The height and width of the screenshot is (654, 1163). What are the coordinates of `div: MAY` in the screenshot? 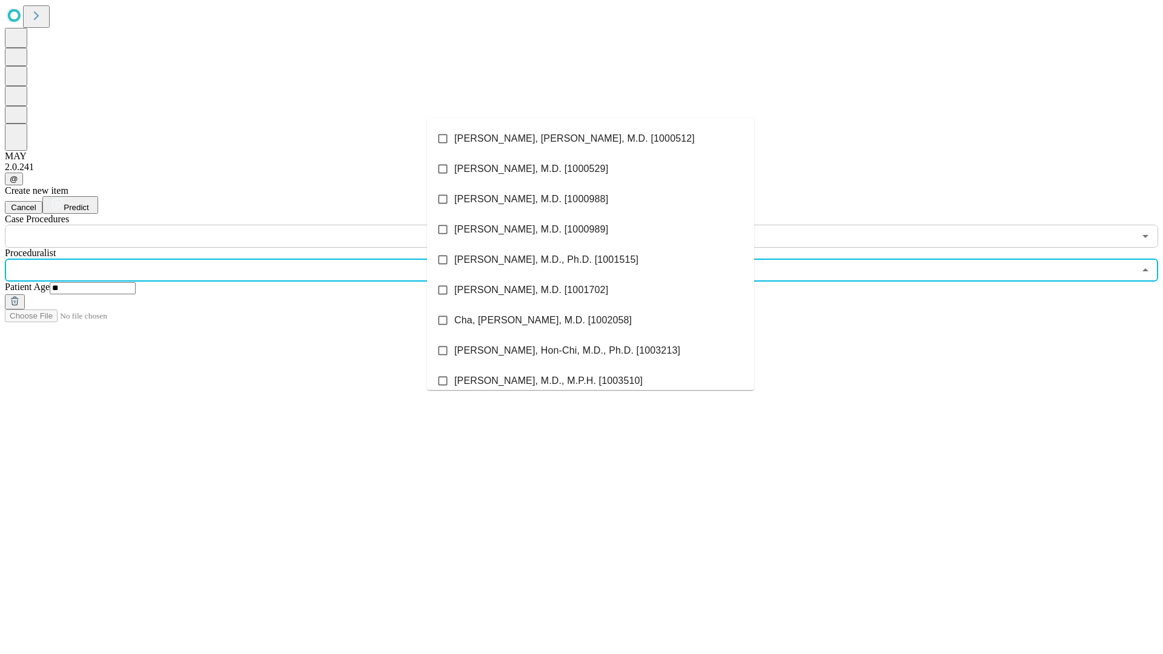 It's located at (581, 156).